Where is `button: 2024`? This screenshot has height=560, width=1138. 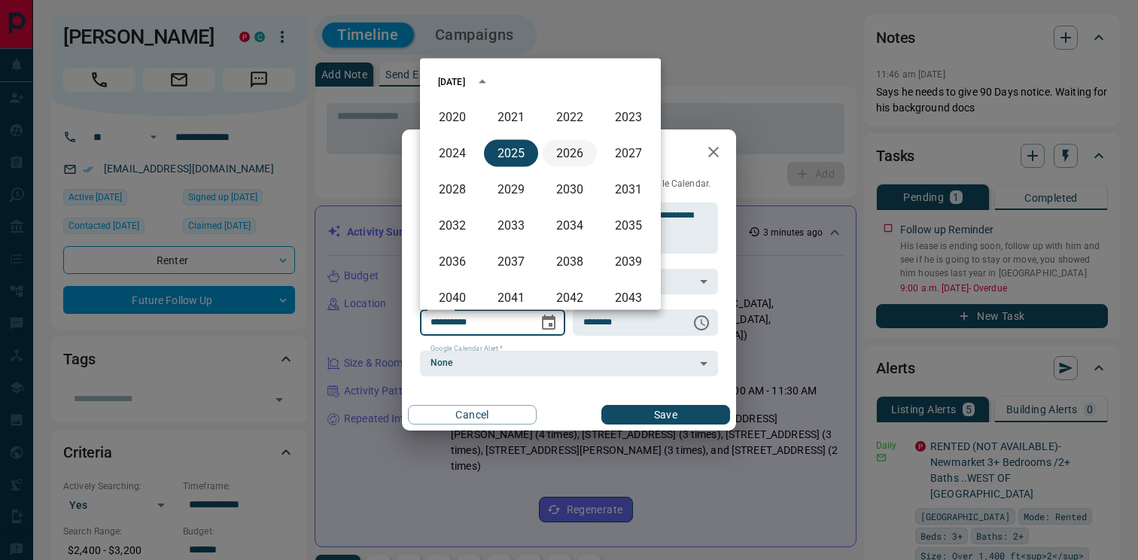 button: 2024 is located at coordinates (452, 154).